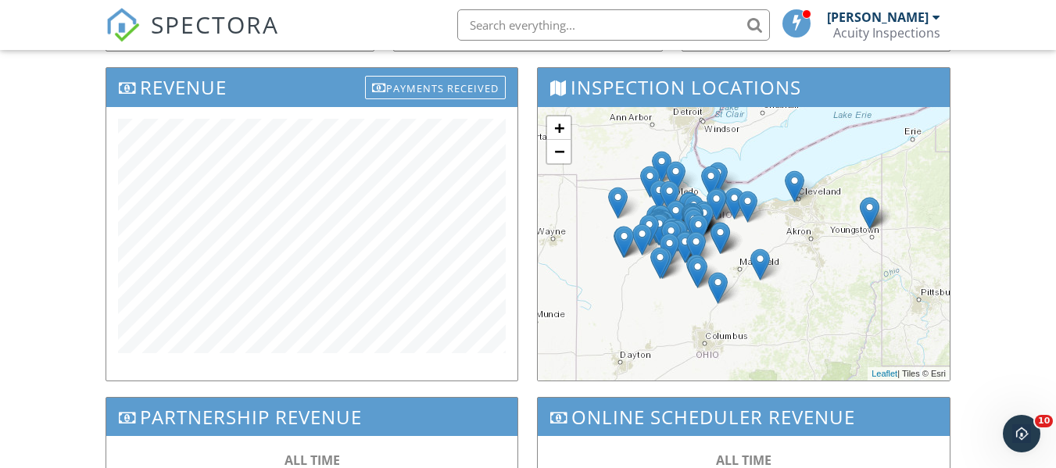 The image size is (1056, 468). What do you see at coordinates (192, 38) in the screenshot?
I see `a: SPECTORA` at bounding box center [192, 38].